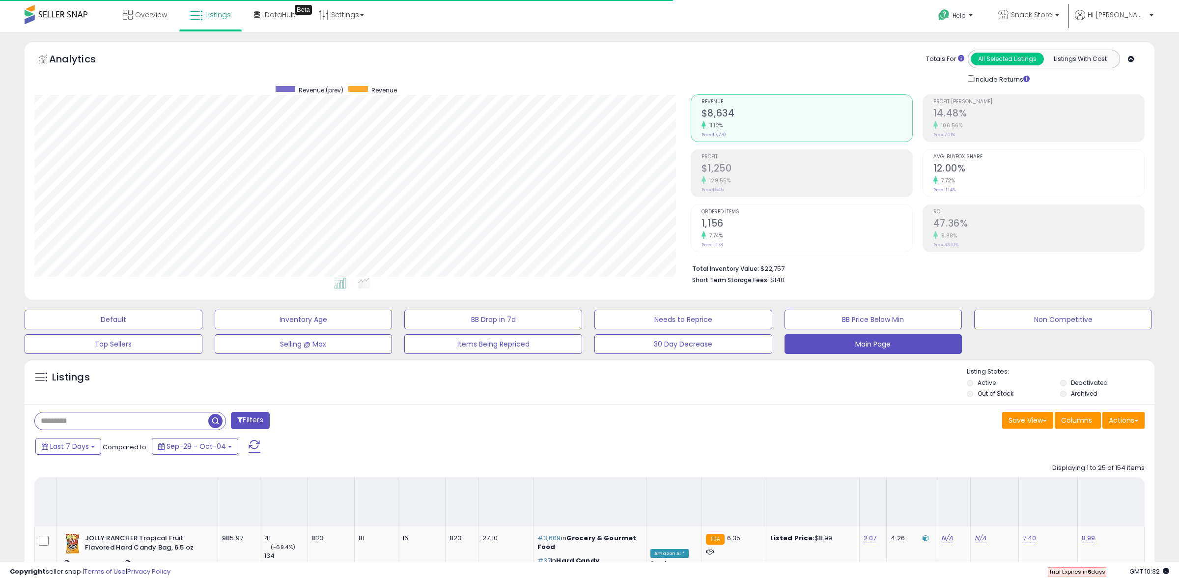 The image size is (1179, 582). Describe the element at coordinates (90, 571) in the screenshot. I see `div: seller snap | |` at that location.